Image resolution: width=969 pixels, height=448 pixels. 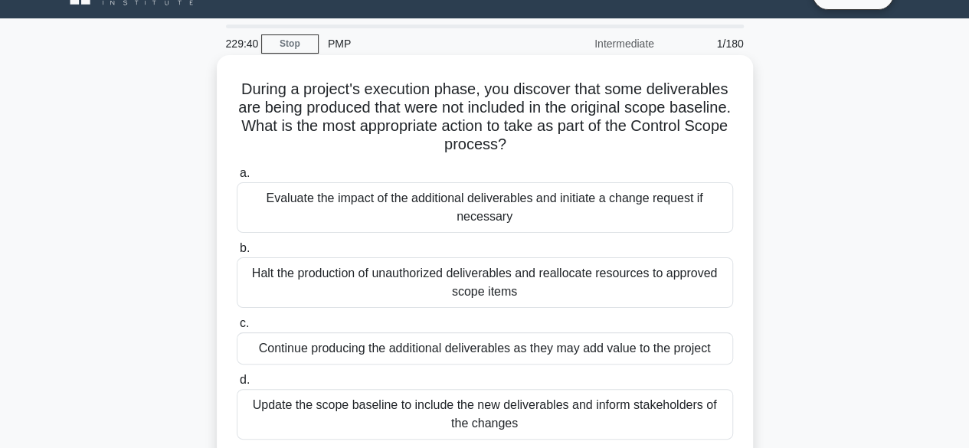 I want to click on h5: During a project's execution phase, you discover that some deliverables are being produced that w..., so click(x=485, y=117).